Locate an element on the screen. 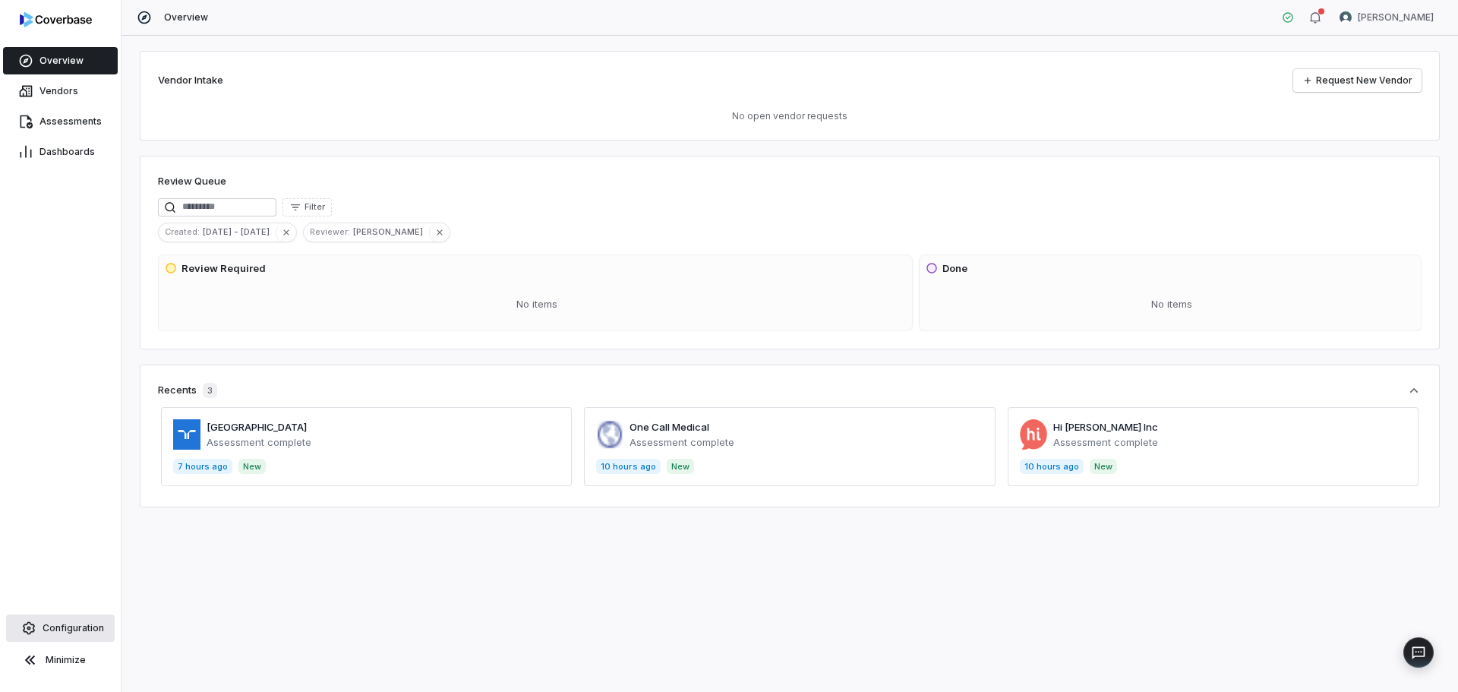  a: Assessments is located at coordinates (60, 121).